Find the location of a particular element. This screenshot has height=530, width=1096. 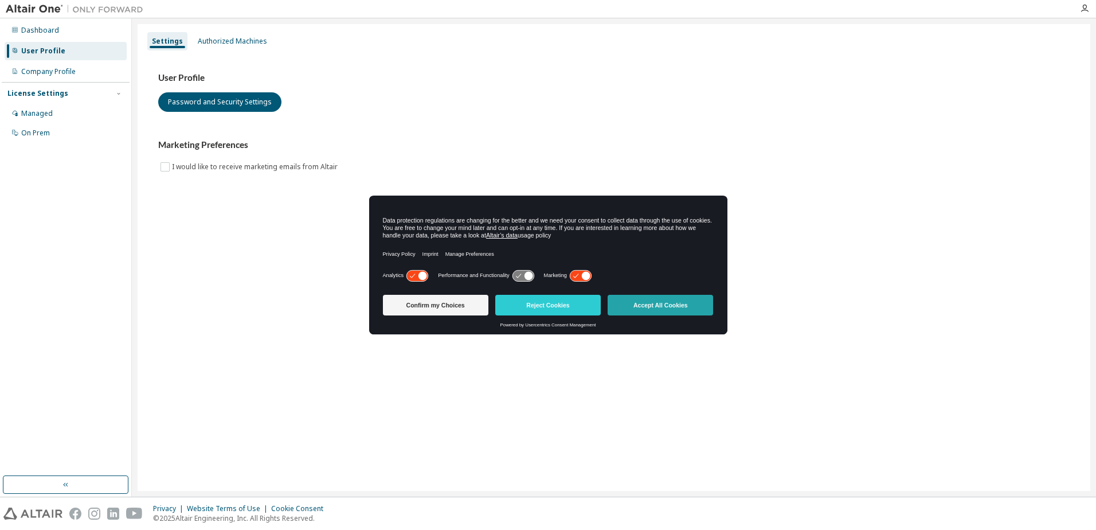

div: Managed is located at coordinates (37, 114).